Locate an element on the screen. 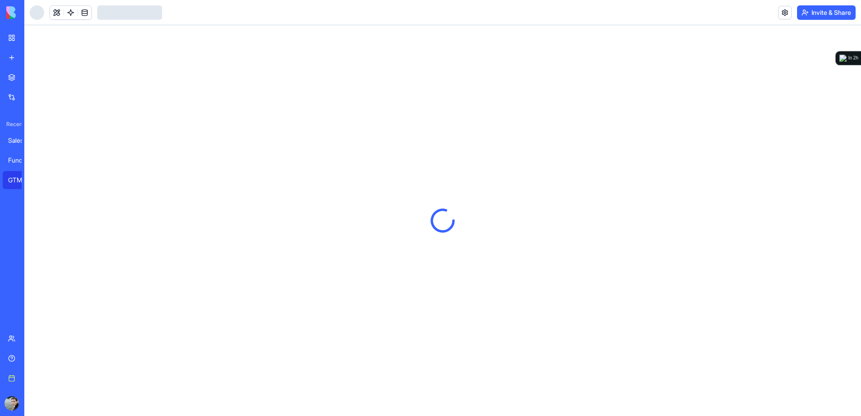 The image size is (861, 416). div: In 2h is located at coordinates (854, 58).